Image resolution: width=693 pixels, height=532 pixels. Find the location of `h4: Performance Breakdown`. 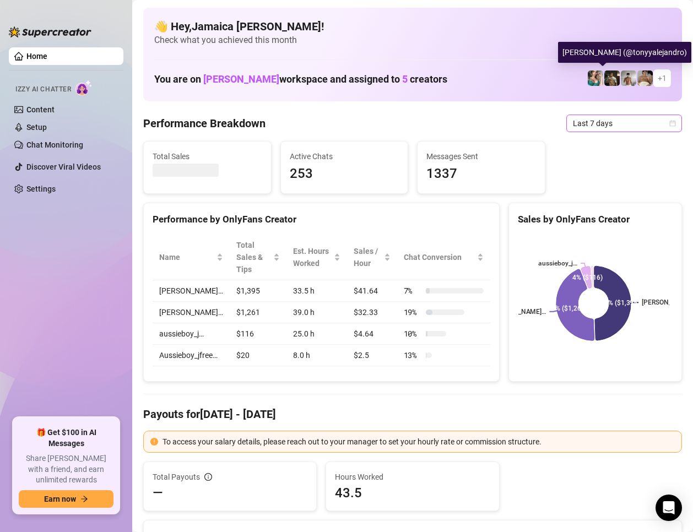

h4: Performance Breakdown is located at coordinates (204, 123).